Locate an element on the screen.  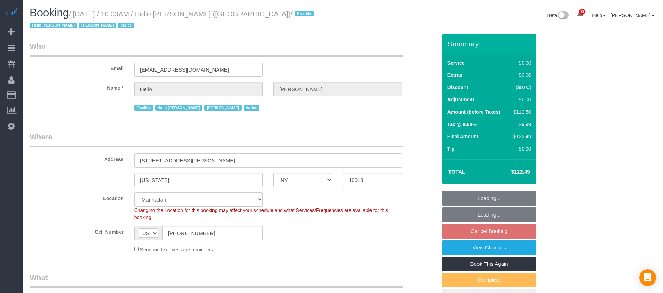
a: 38 is located at coordinates (580, 15).